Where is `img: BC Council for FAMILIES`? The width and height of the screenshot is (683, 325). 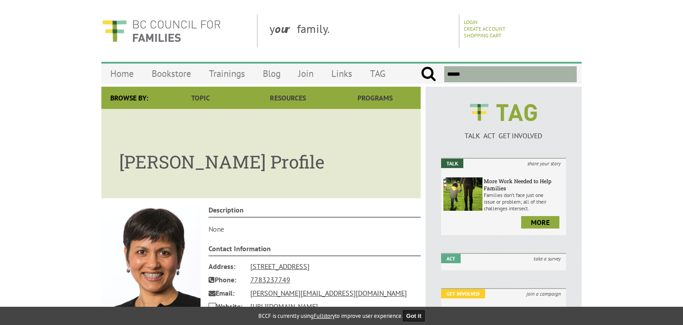
img: BC Council for FAMILIES is located at coordinates (161, 31).